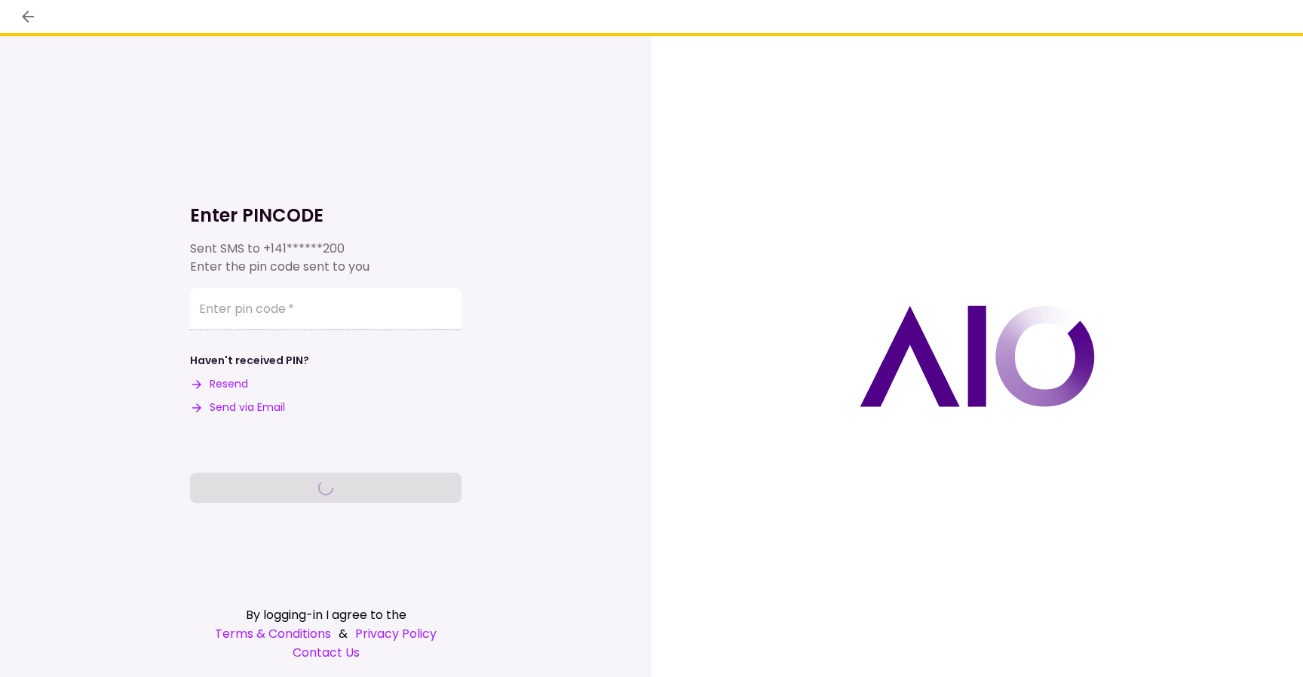  Describe the element at coordinates (250, 361) in the screenshot. I see `div: Haven't received PIN?` at that location.